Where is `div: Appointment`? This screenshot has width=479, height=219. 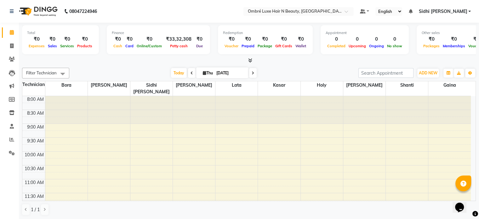
div: Appointment is located at coordinates (365, 33).